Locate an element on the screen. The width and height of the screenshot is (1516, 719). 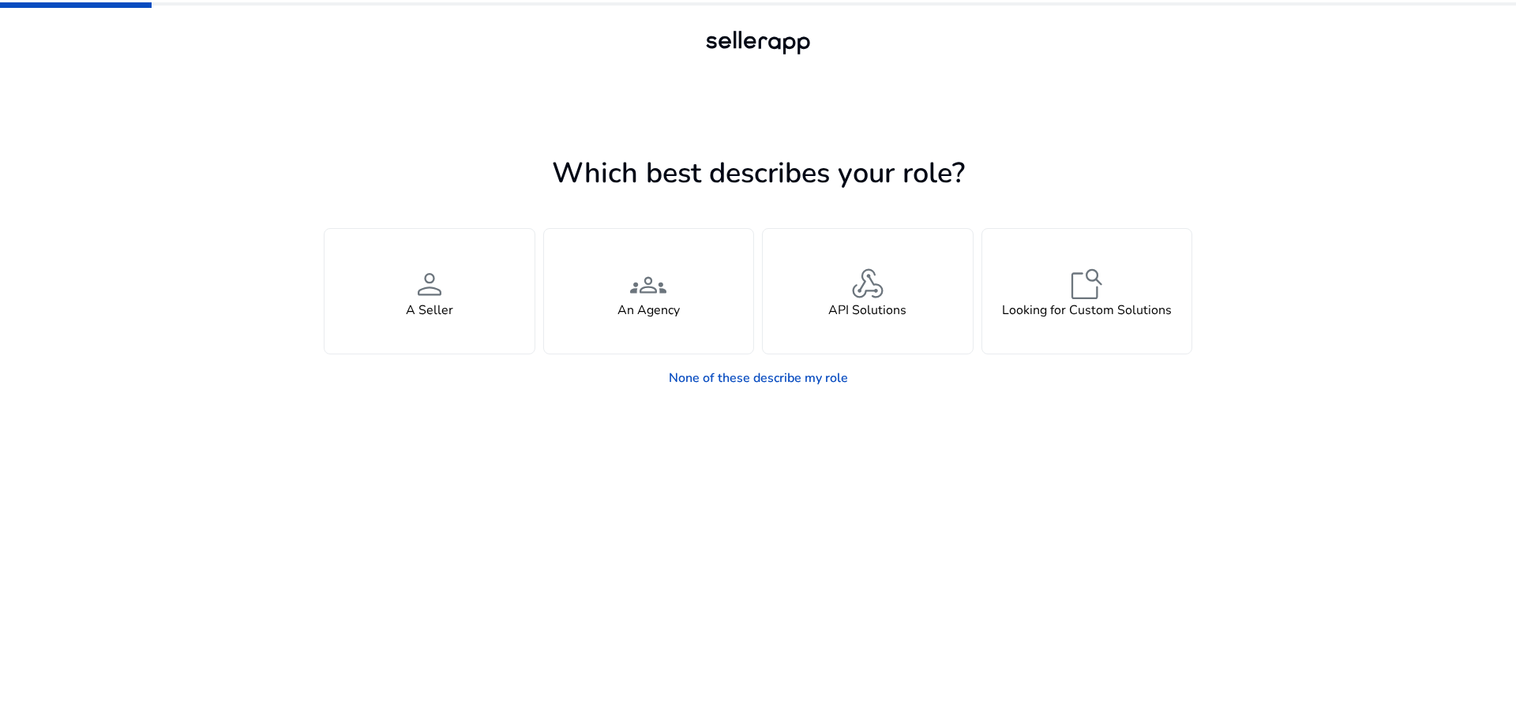
h4: API Solutions is located at coordinates (867, 310).